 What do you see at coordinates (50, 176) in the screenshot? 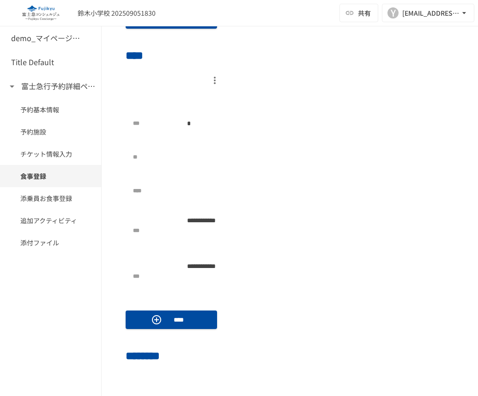
I see `span: 食事登録` at bounding box center [50, 176].